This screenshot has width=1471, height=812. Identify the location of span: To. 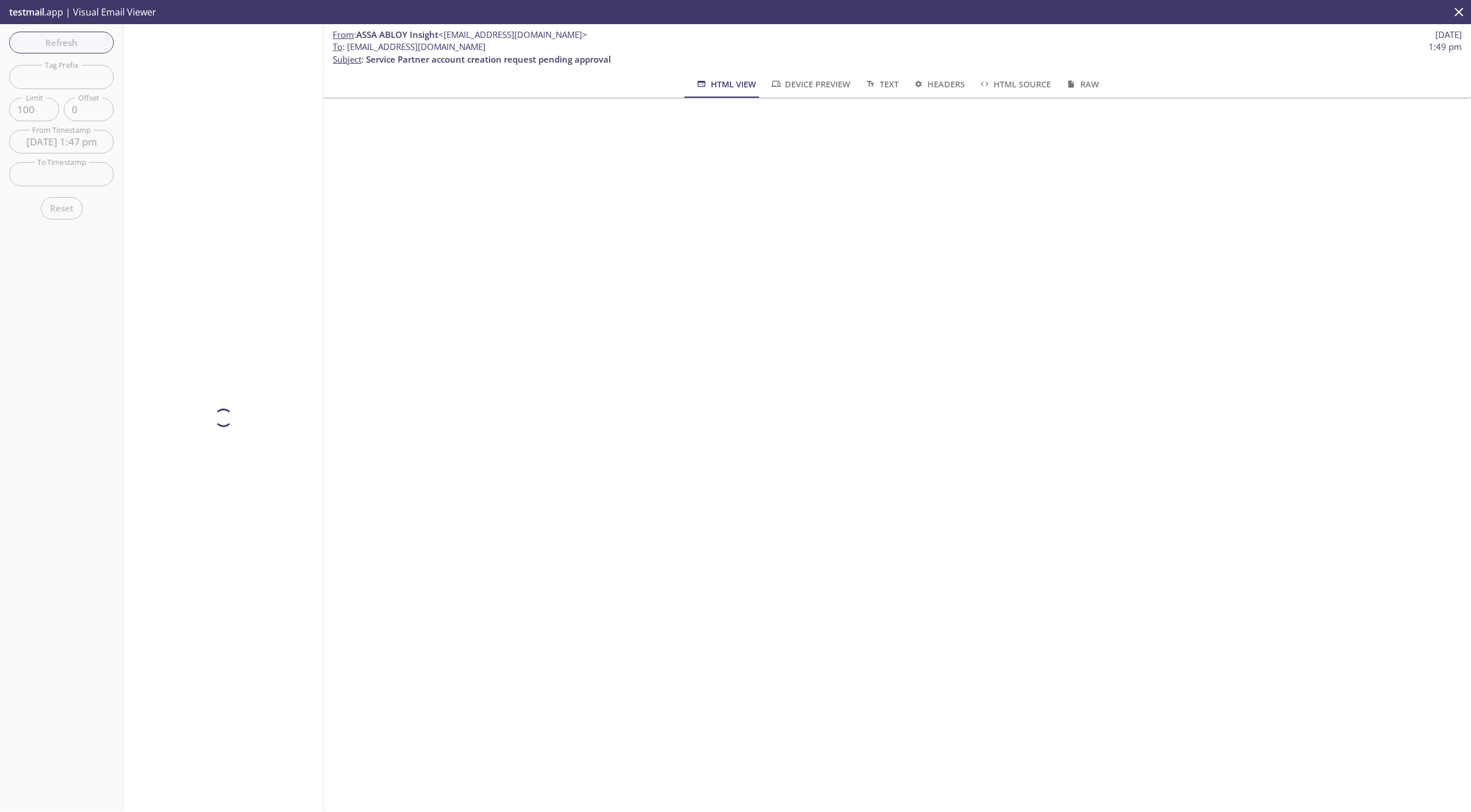
(338, 47).